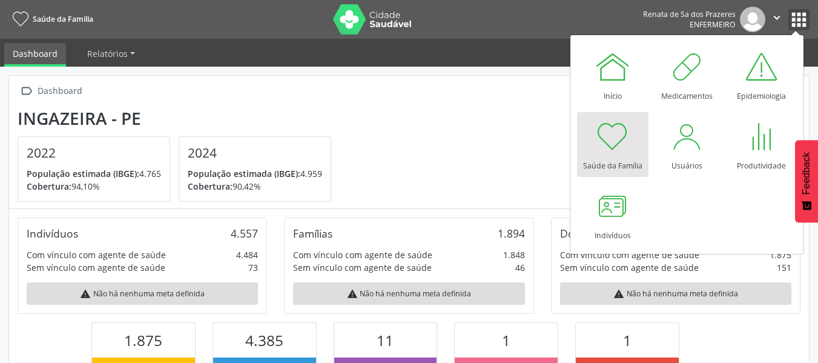  I want to click on a: Relatórios, so click(111, 53).